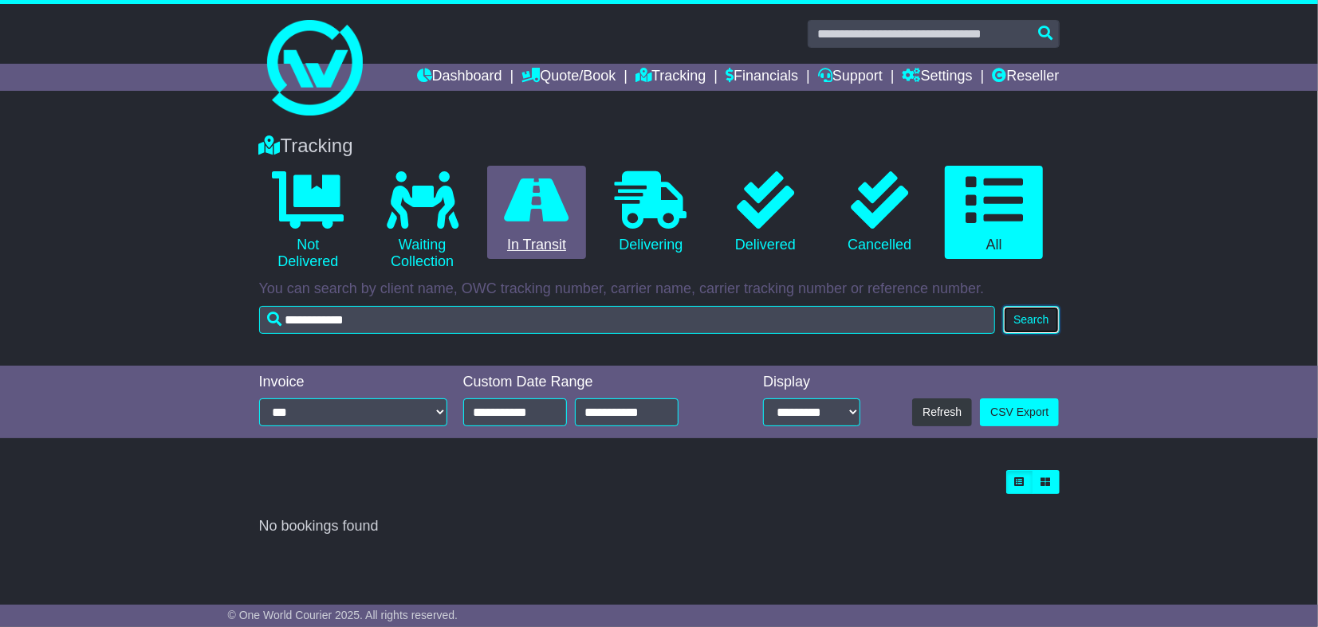 The width and height of the screenshot is (1318, 627). Describe the element at coordinates (1019, 412) in the screenshot. I see `a: CSV Export` at that location.